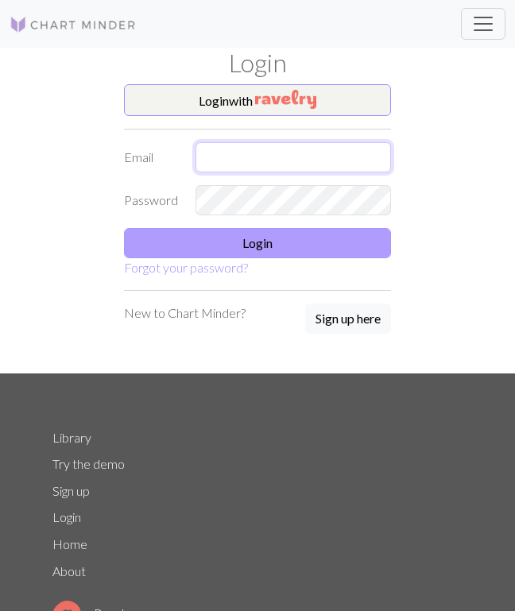 Image resolution: width=515 pixels, height=611 pixels. What do you see at coordinates (285, 99) in the screenshot?
I see `img: Ravelry` at bounding box center [285, 99].